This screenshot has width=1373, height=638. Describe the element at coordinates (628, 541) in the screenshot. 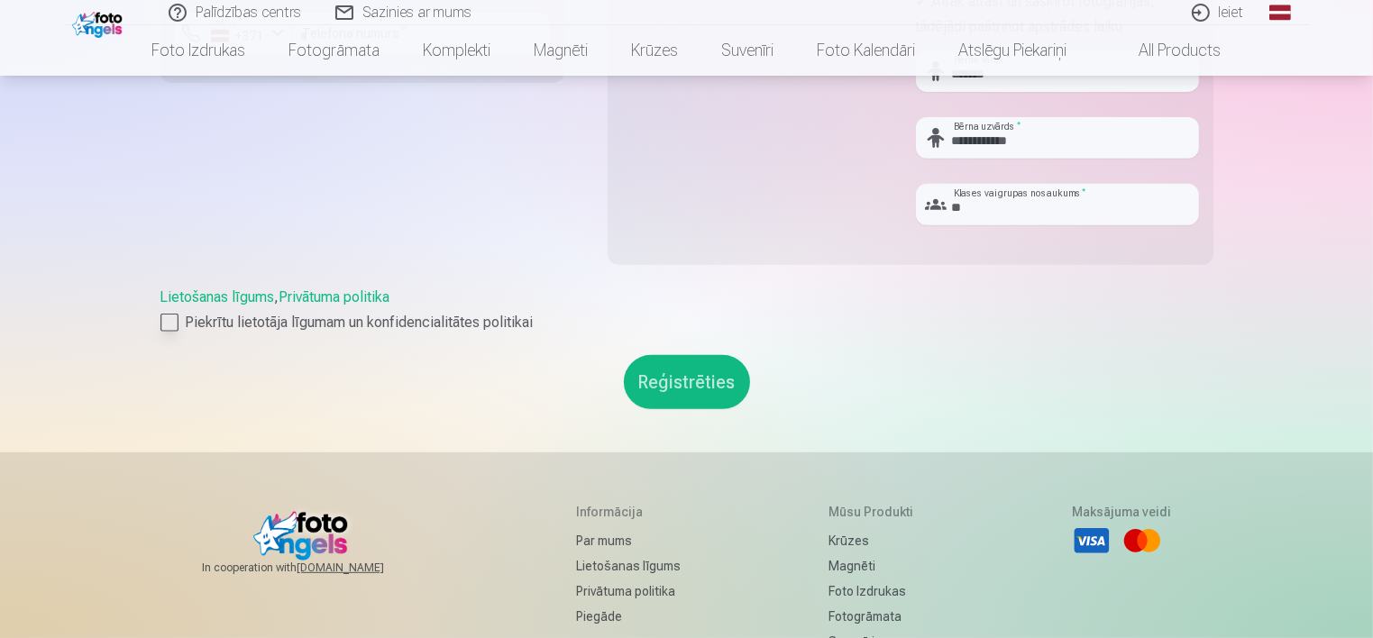

I see `a: Par mums` at that location.